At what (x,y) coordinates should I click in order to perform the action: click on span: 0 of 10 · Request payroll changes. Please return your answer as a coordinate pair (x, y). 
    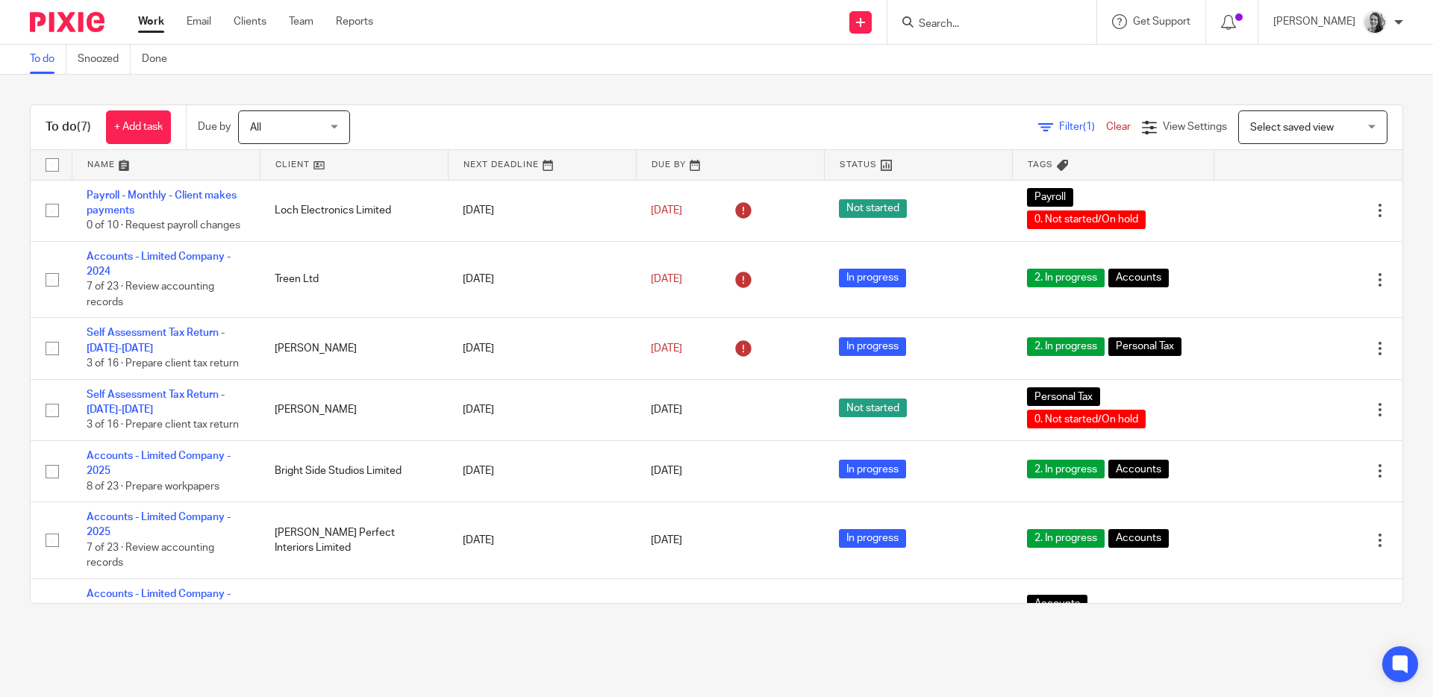
    Looking at the image, I should click on (163, 225).